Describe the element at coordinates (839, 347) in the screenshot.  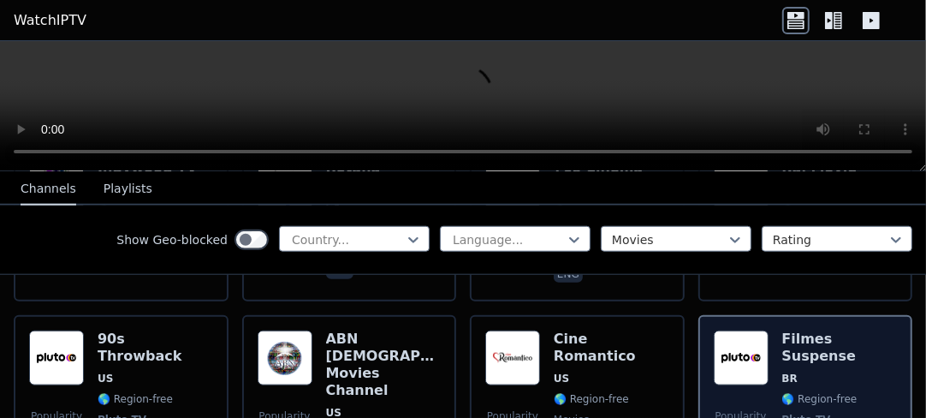
I see `h6: Filmes Suspense` at that location.